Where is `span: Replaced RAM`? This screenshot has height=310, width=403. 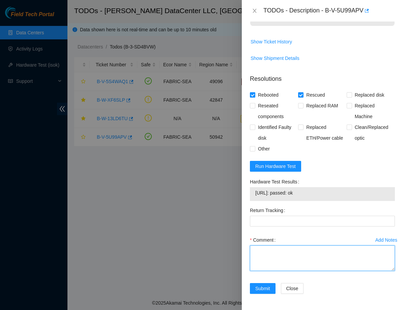
span: Replaced RAM is located at coordinates (322, 106).